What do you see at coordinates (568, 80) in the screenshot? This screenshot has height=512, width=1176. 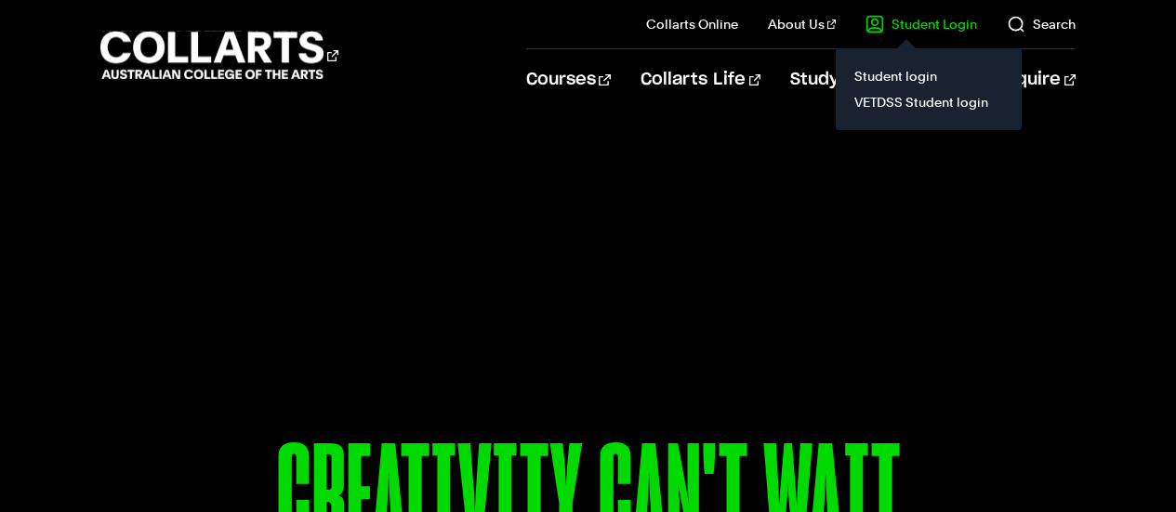 I see `a: Courses` at bounding box center [568, 80].